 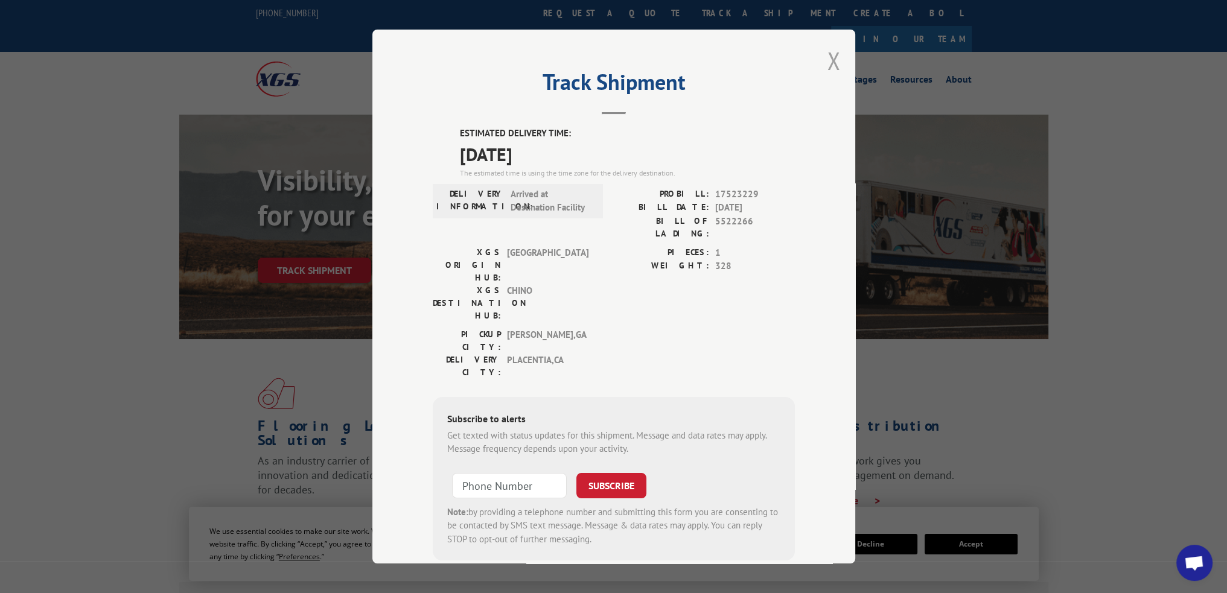 What do you see at coordinates (1194, 563) in the screenshot?
I see `div: Open chat` at bounding box center [1194, 563].